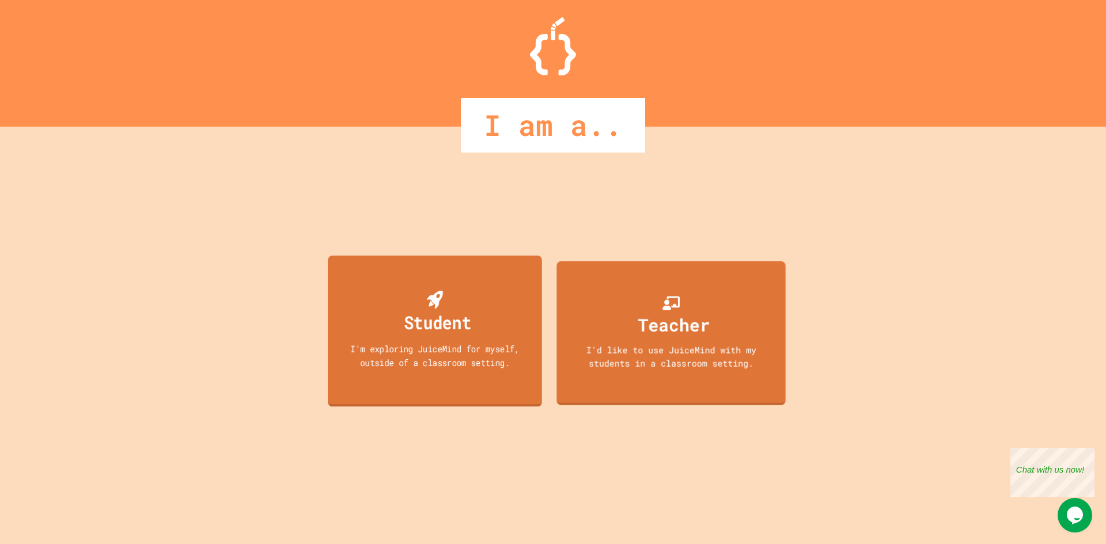 This screenshot has height=544, width=1106. Describe the element at coordinates (671, 356) in the screenshot. I see `div: I'd like to use JuiceMind with my students in a classroom setting.` at that location.